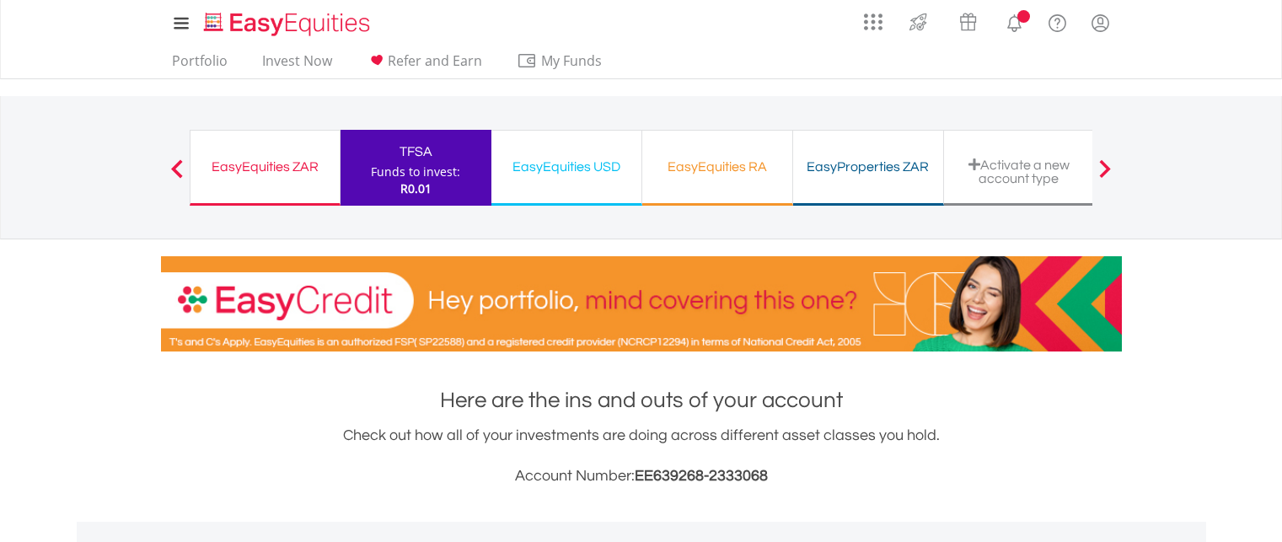 The width and height of the screenshot is (1282, 542). I want to click on h3: Account Number:, so click(641, 476).